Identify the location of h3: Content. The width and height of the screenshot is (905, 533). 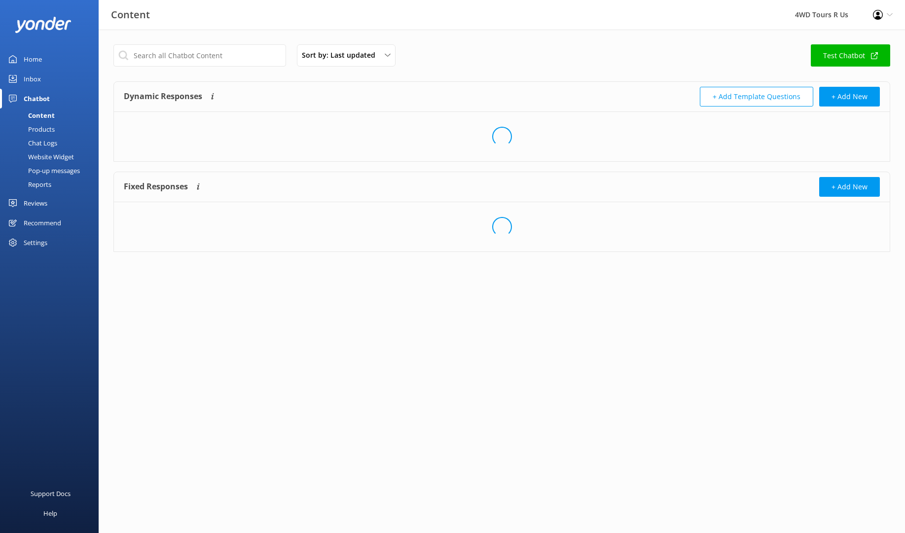
(130, 15).